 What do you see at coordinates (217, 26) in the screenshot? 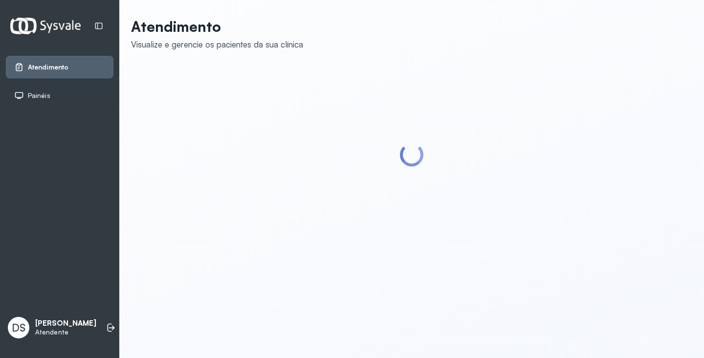
I see `p: Atendimento` at bounding box center [217, 26].